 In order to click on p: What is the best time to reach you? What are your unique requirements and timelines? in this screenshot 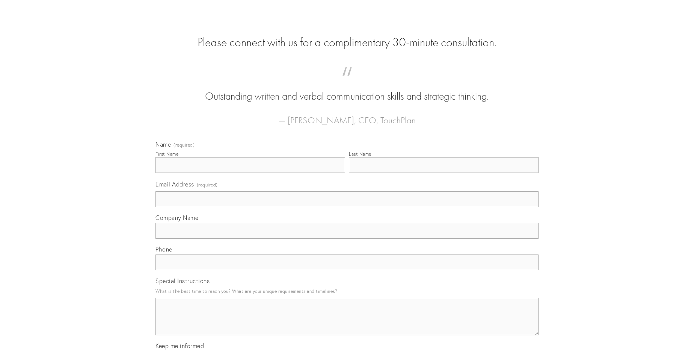, I will do `click(347, 291)`.